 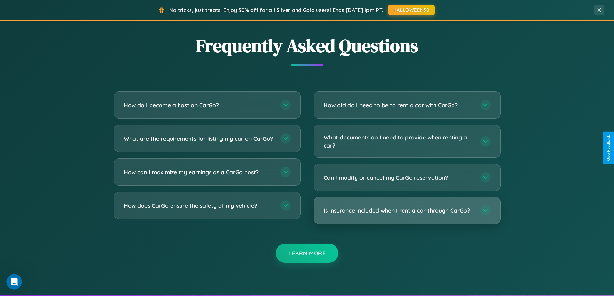 I want to click on h3: What documents do I need to provide when renting a car?, so click(x=399, y=141).